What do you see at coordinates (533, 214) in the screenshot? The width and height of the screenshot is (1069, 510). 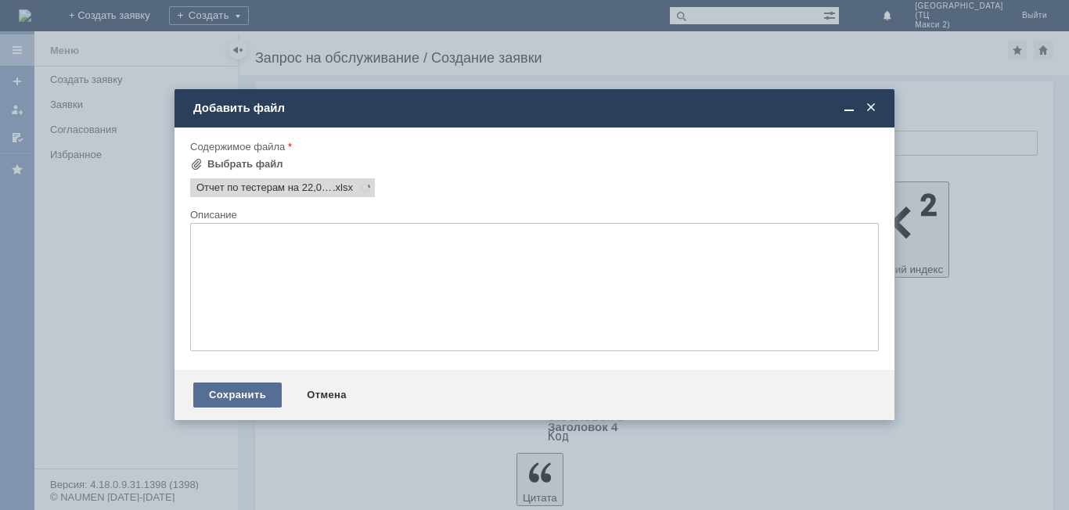 I see `div: Описание` at bounding box center [533, 214].